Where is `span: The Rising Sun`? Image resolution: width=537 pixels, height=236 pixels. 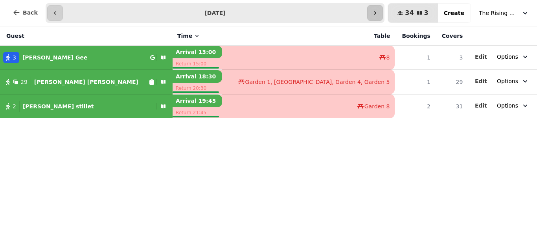
span: The Rising Sun is located at coordinates (499, 13).